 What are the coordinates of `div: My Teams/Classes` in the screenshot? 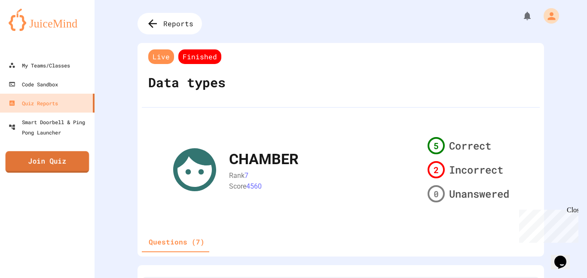 It's located at (39, 65).